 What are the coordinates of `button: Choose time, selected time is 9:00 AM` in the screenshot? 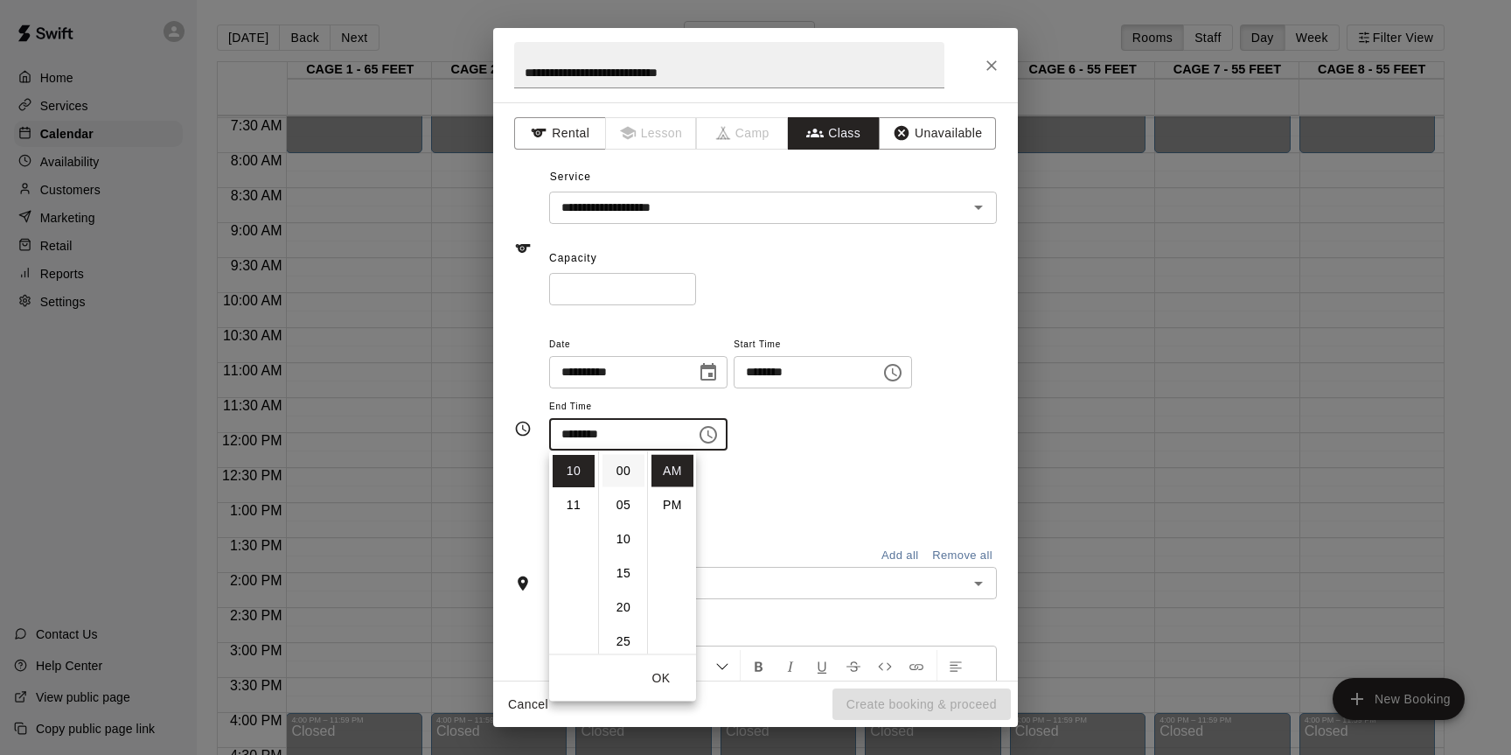 It's located at (893, 372).